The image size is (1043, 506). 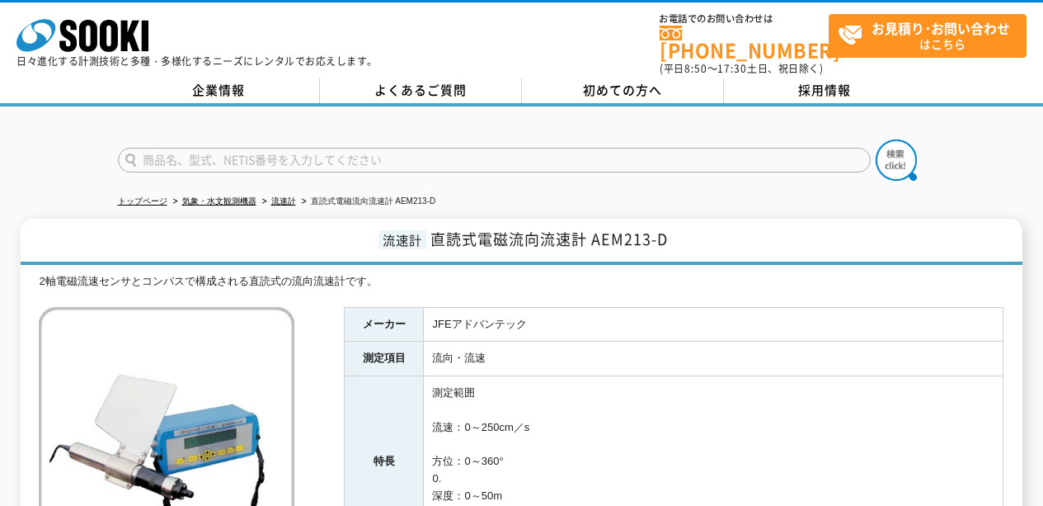 I want to click on a: 流速計, so click(x=284, y=200).